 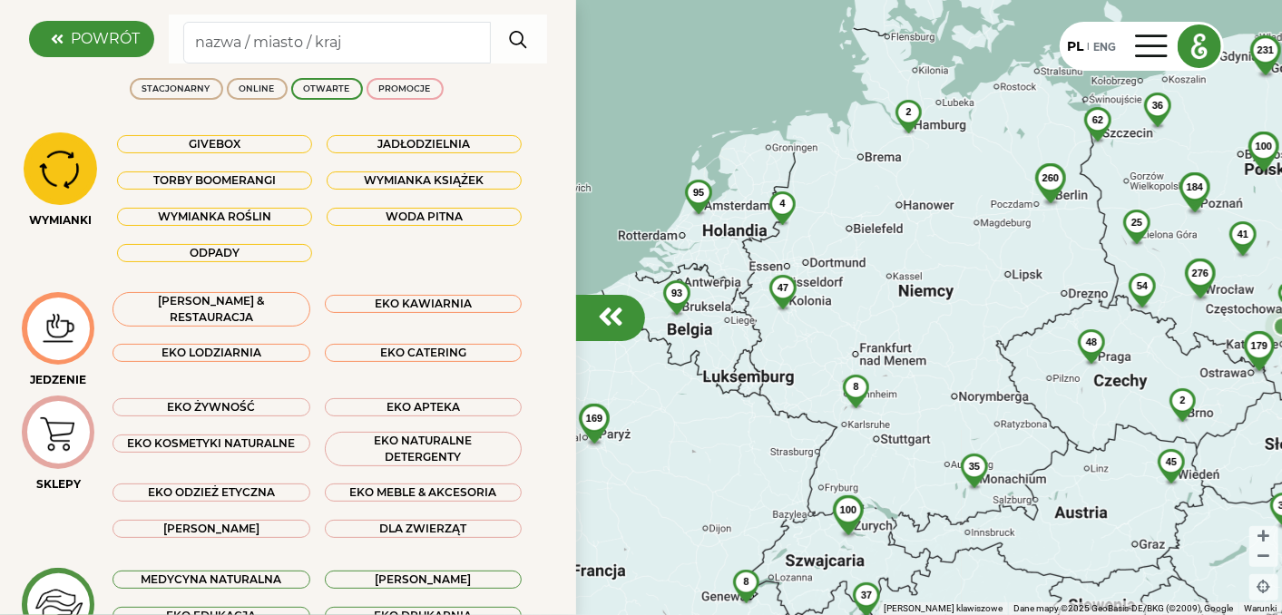 What do you see at coordinates (423, 529) in the screenshot?
I see `div: DLA ZWIERZĄT` at bounding box center [423, 529].